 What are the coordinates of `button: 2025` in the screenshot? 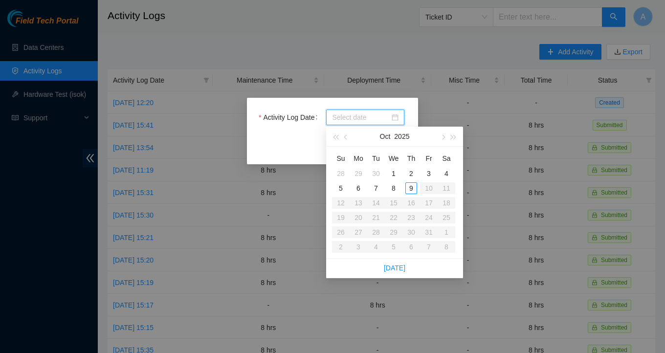 It's located at (402, 137).